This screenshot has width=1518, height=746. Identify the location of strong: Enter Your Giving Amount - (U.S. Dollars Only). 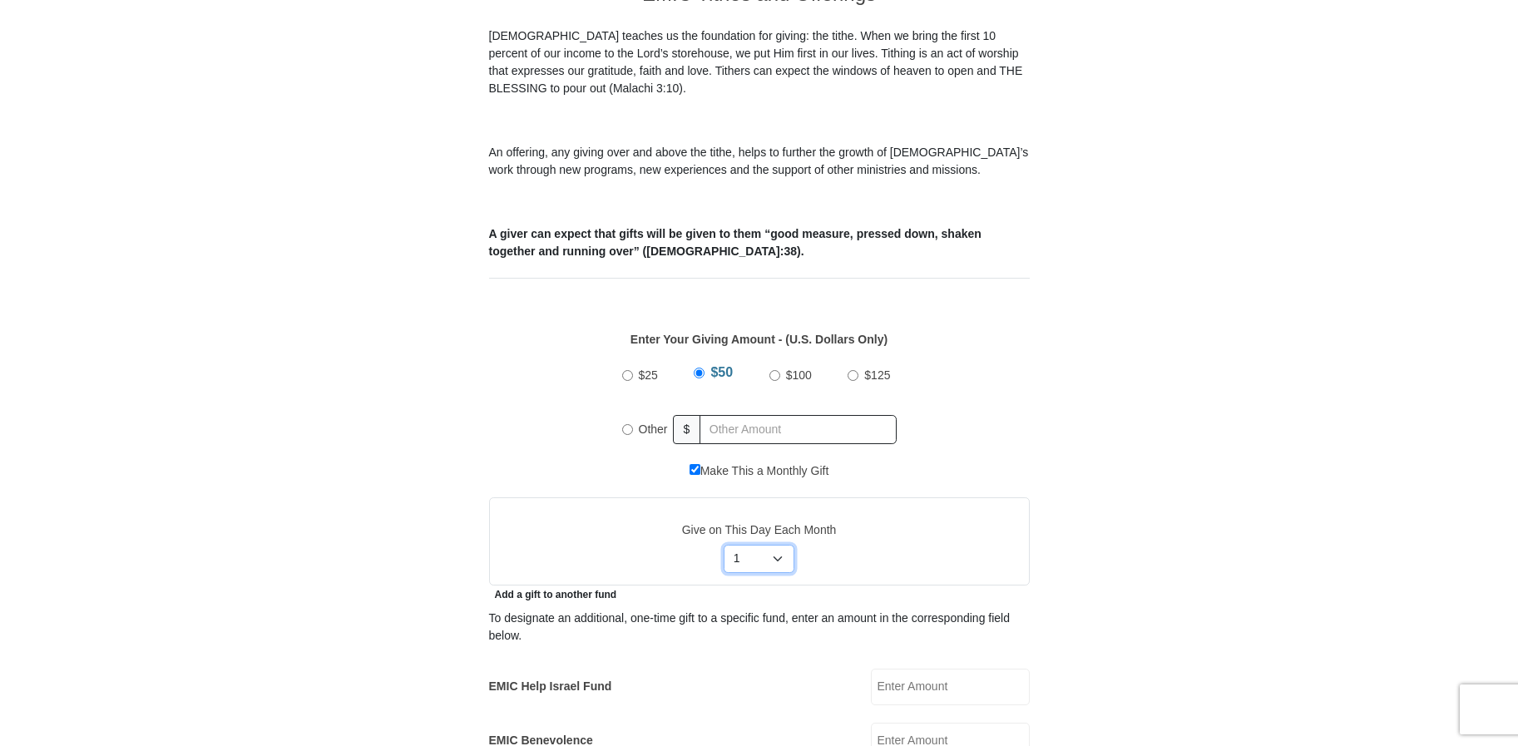
(758, 339).